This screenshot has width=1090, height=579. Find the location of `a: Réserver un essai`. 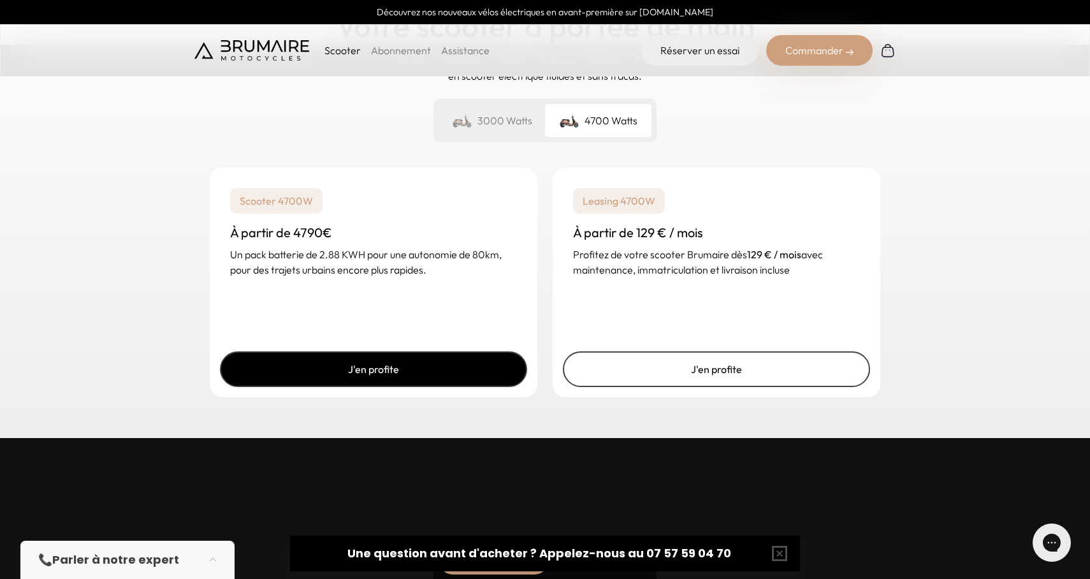

a: Réserver un essai is located at coordinates (700, 50).